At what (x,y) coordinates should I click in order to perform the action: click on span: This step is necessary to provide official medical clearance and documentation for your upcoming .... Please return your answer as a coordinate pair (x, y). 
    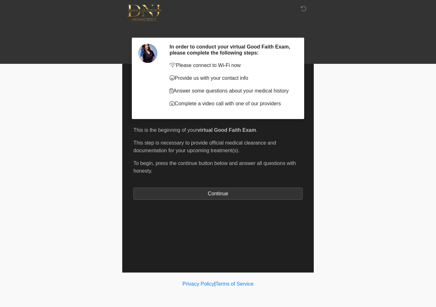
    Looking at the image, I should click on (205, 147).